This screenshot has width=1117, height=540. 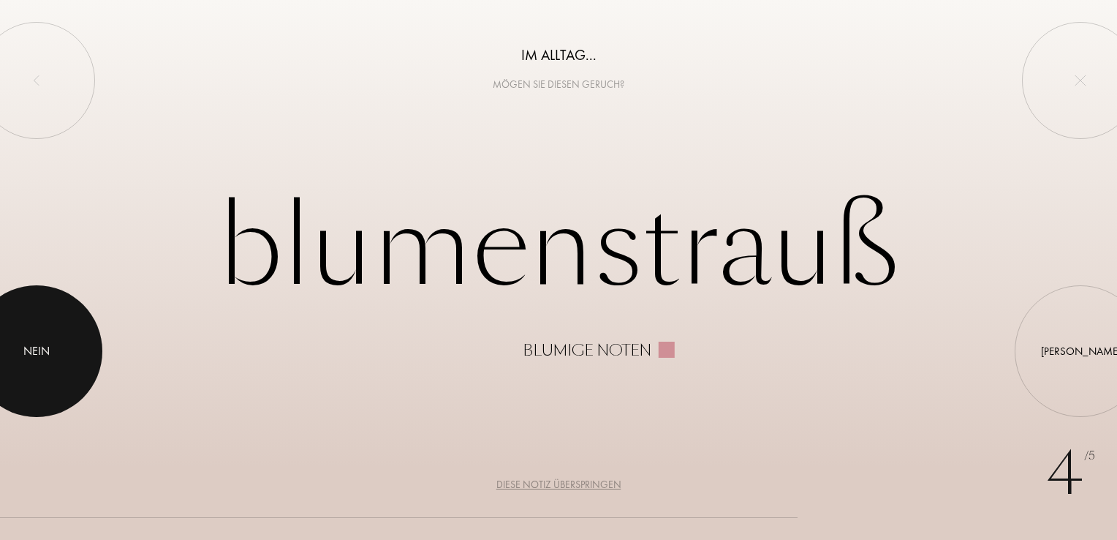 What do you see at coordinates (587, 350) in the screenshot?
I see `div: Blumige Noten` at bounding box center [587, 350].